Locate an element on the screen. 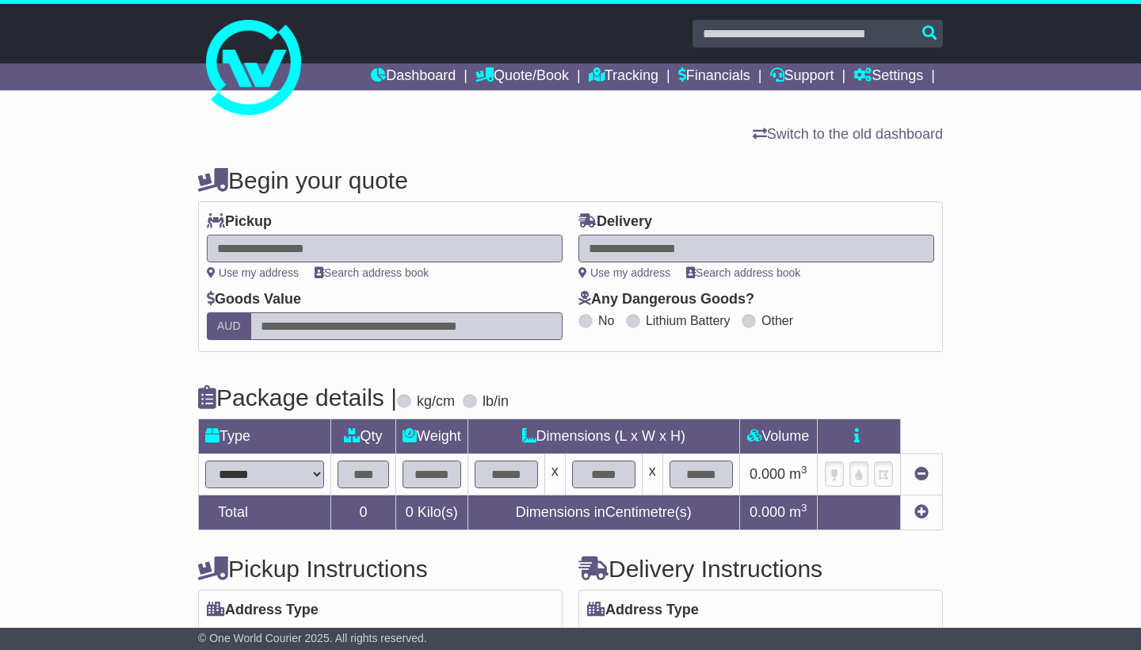  td: 0 is located at coordinates (364, 513).